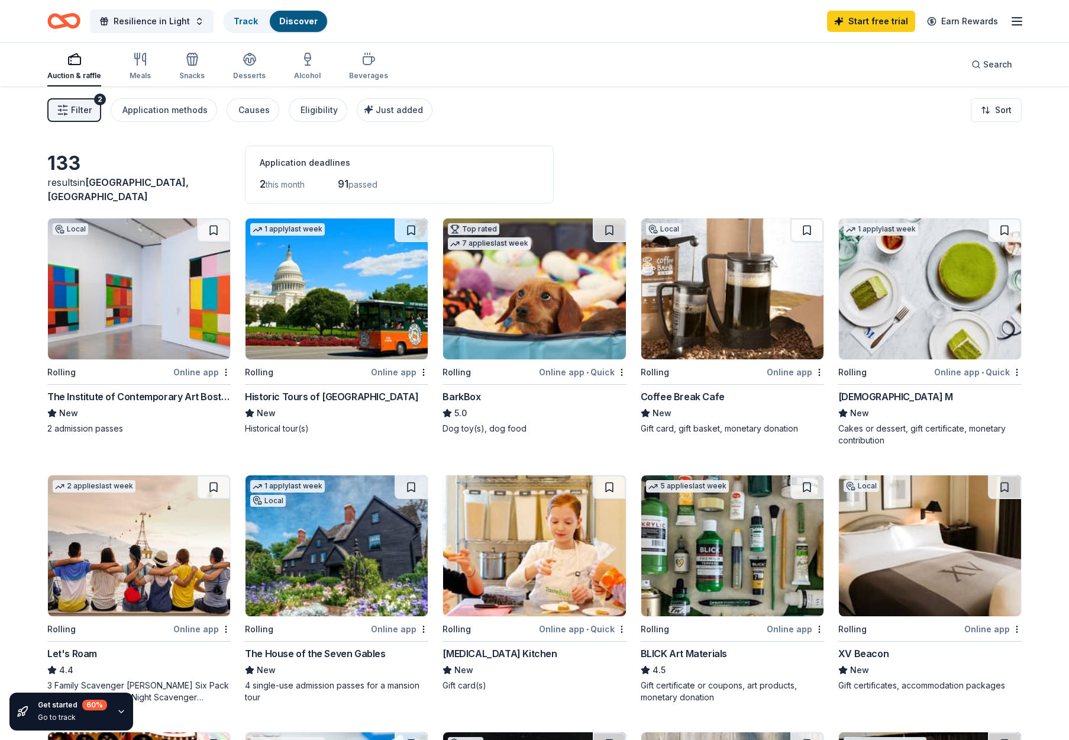  What do you see at coordinates (139, 396) in the screenshot?
I see `div: The Institute of Contemporary Art Boston` at bounding box center [139, 396].